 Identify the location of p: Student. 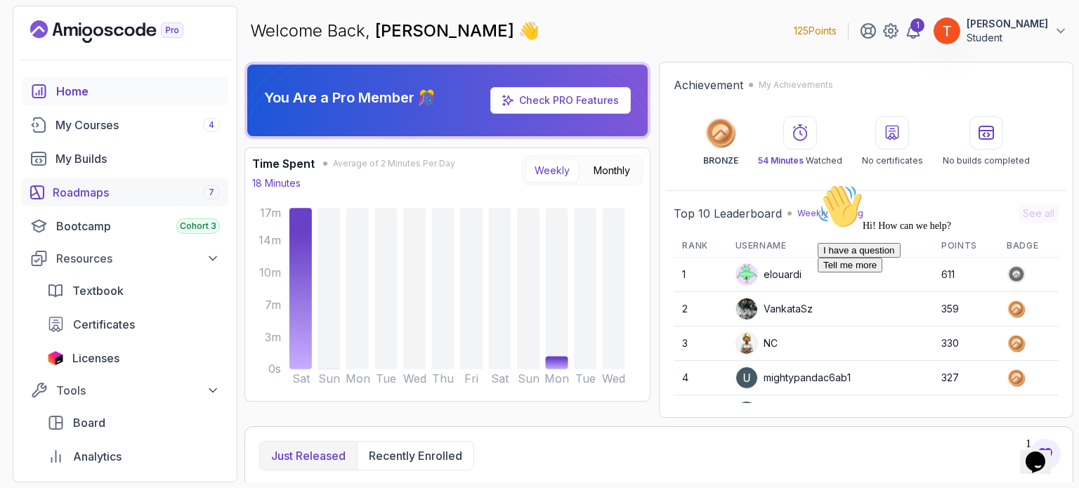
(1007, 38).